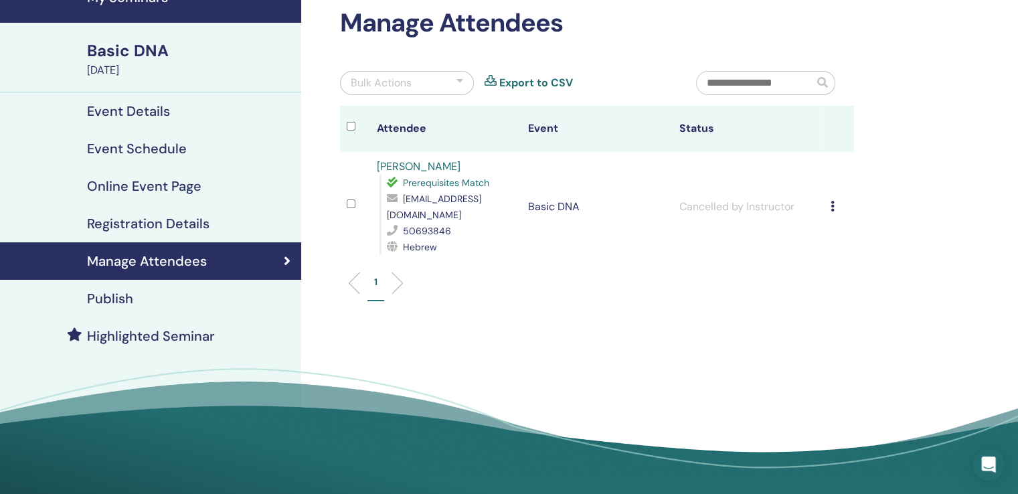  Describe the element at coordinates (151, 336) in the screenshot. I see `h4: Highlighted Seminar` at that location.